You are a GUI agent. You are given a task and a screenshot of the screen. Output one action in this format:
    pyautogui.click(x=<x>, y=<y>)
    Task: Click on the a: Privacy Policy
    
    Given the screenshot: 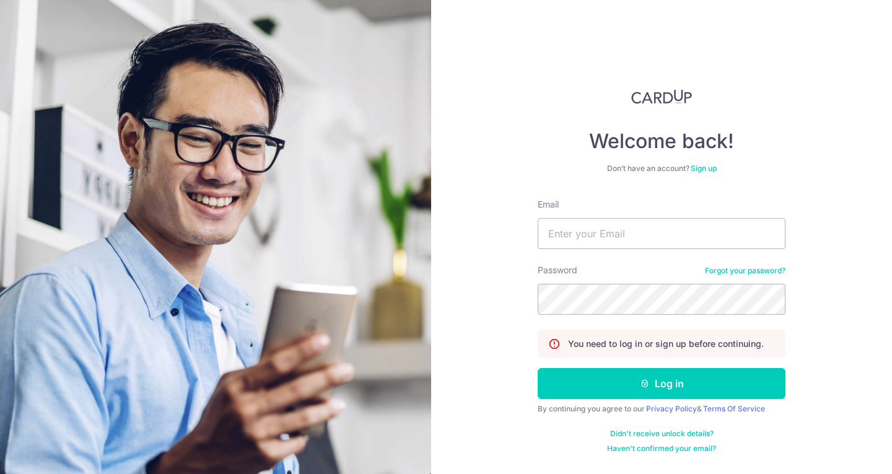 What is the action you would take?
    pyautogui.click(x=672, y=408)
    